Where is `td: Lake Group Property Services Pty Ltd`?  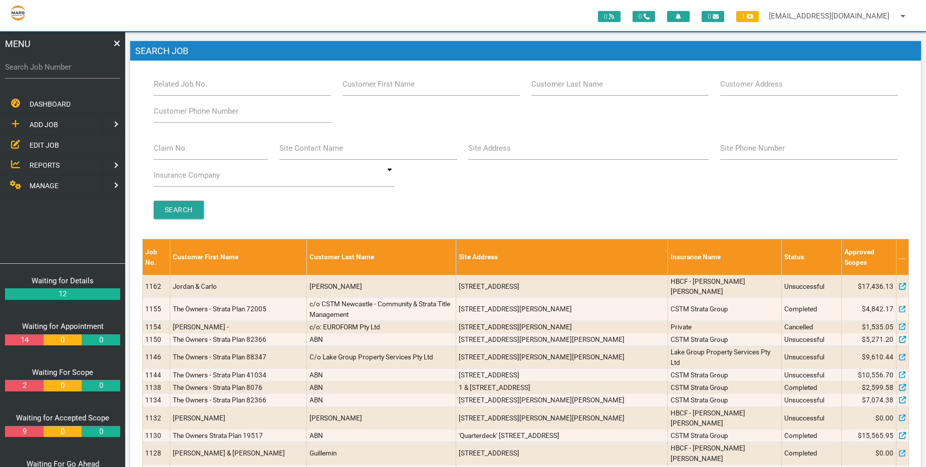
td: Lake Group Property Services Pty Ltd is located at coordinates (724, 358).